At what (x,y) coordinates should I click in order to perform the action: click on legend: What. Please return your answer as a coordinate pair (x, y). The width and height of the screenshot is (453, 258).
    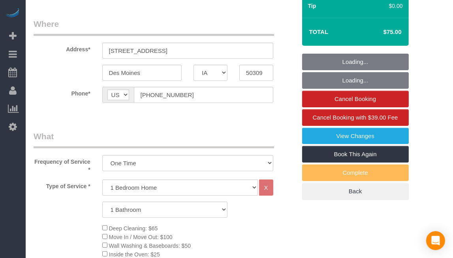
    Looking at the image, I should click on (154, 139).